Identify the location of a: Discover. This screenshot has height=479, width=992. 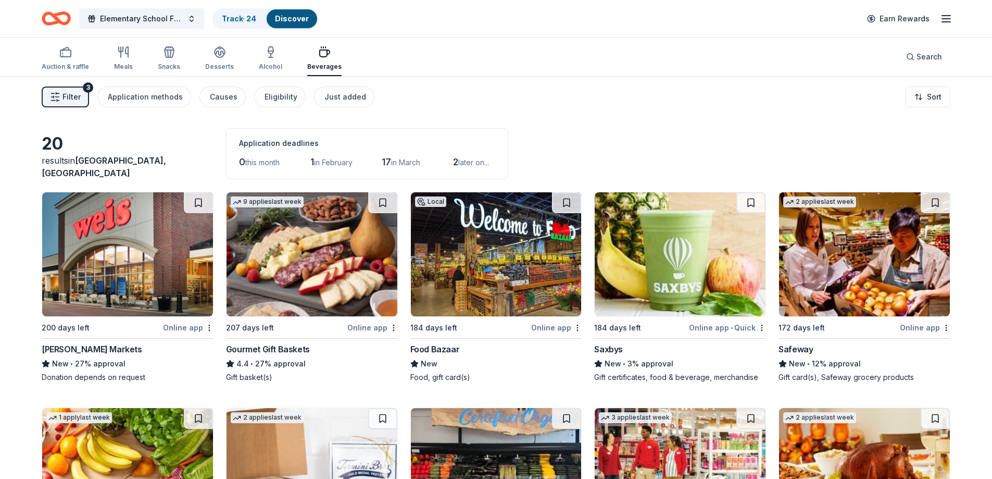
(292, 18).